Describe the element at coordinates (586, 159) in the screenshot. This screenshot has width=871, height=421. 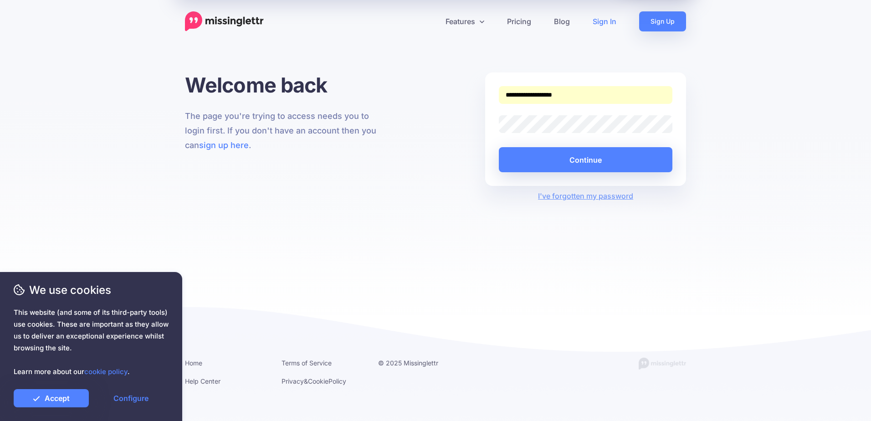
I see `button: Continue` at that location.